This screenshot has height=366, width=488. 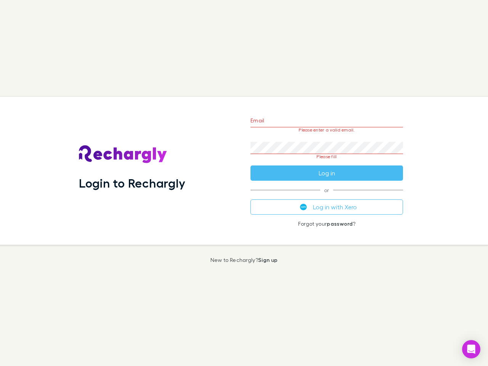 I want to click on h1: Login to Rechargly, so click(x=132, y=183).